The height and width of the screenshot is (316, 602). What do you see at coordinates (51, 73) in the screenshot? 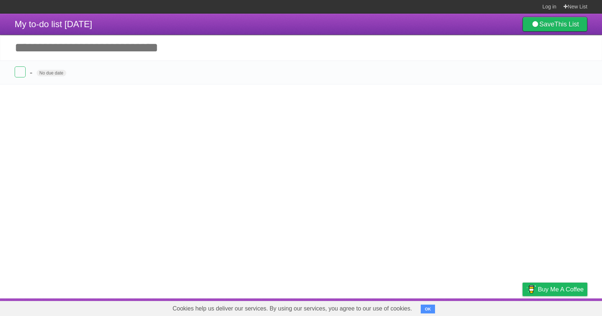
I see `span: No due date` at bounding box center [51, 73].